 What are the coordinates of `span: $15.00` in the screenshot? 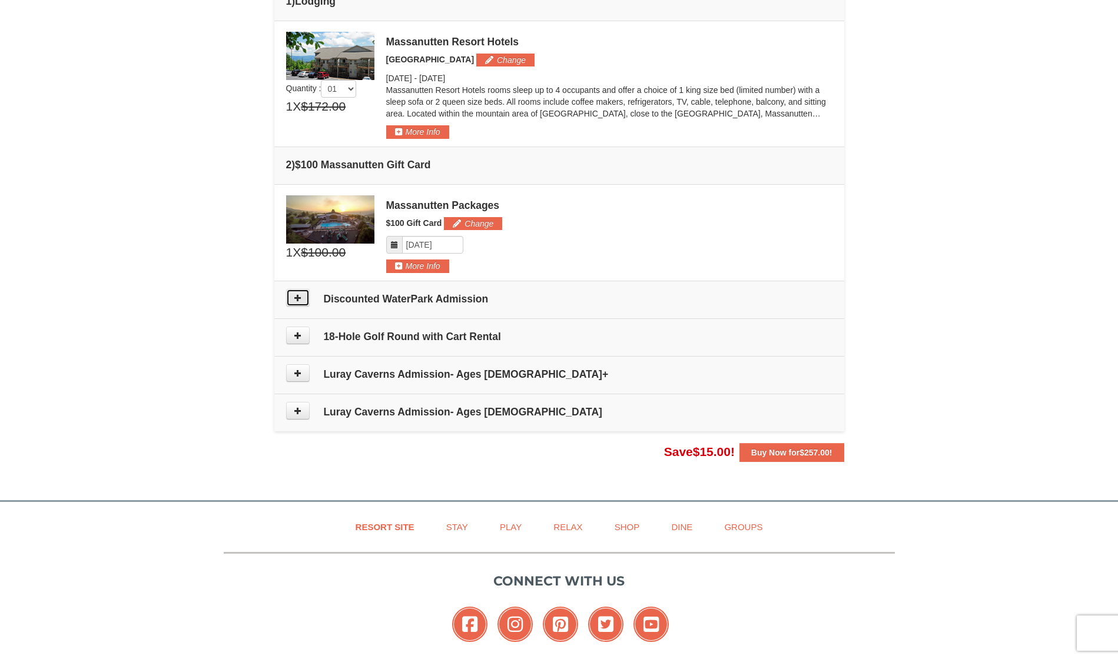 It's located at (712, 452).